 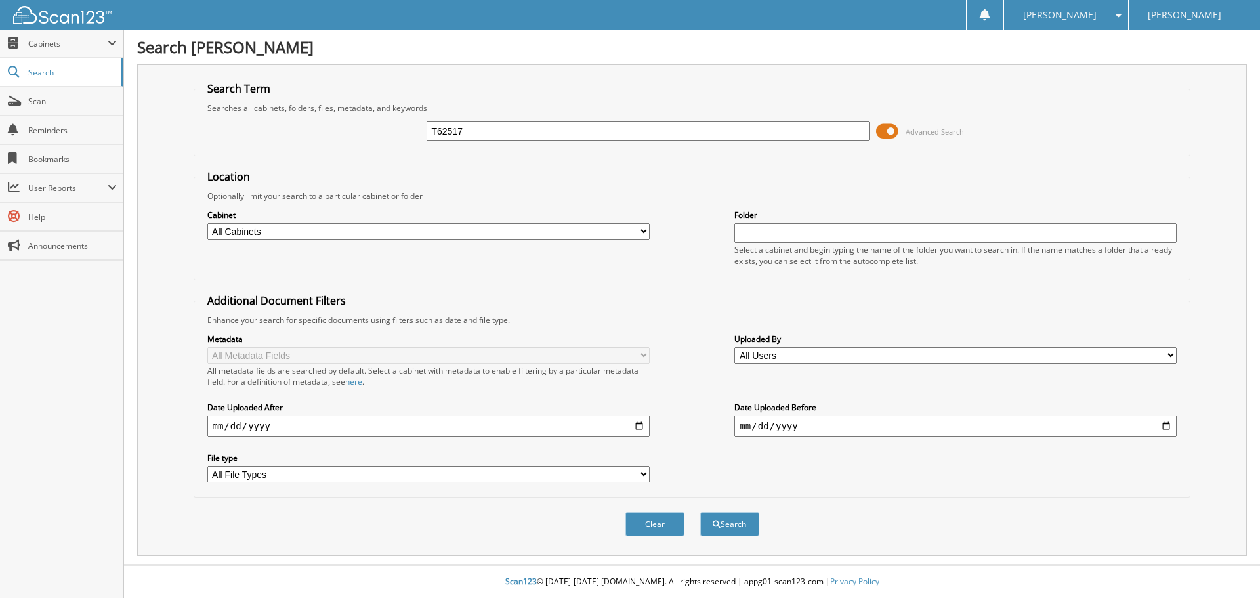 What do you see at coordinates (239, 89) in the screenshot?
I see `legend: Search Term` at bounding box center [239, 89].